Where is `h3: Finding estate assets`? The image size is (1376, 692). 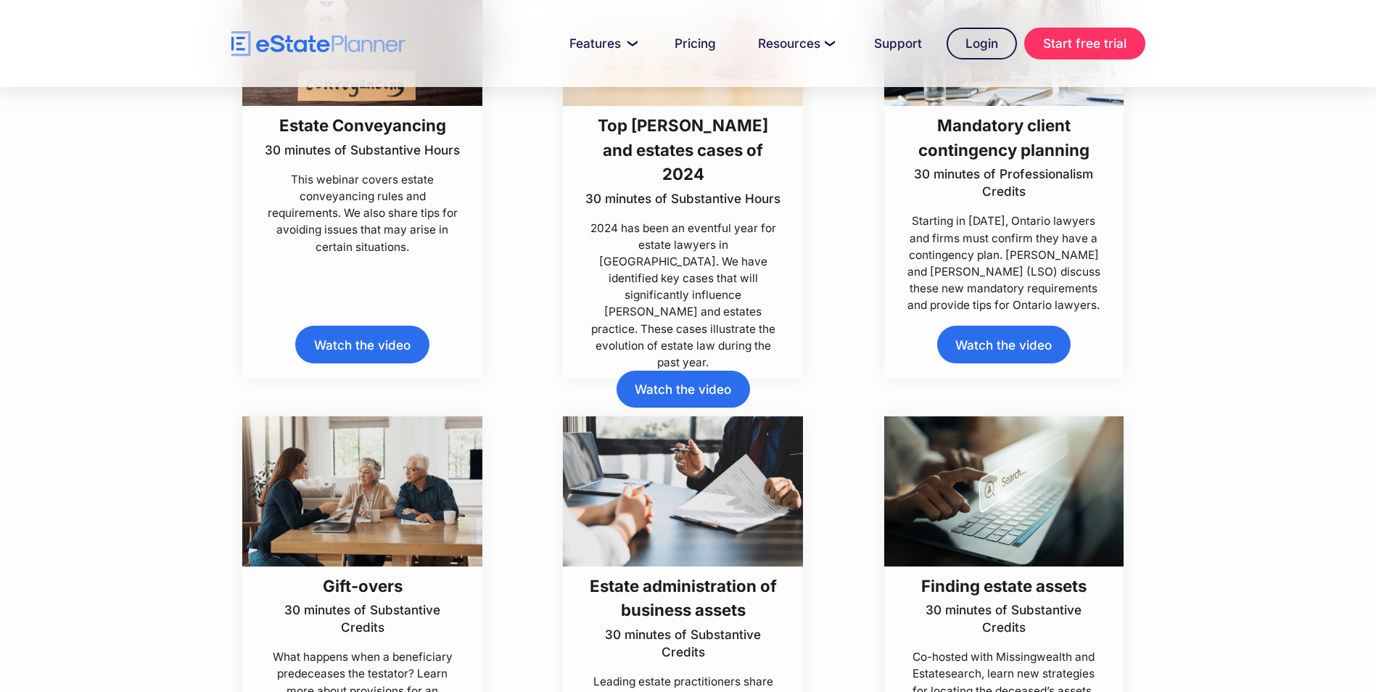 h3: Finding estate assets is located at coordinates (1004, 585).